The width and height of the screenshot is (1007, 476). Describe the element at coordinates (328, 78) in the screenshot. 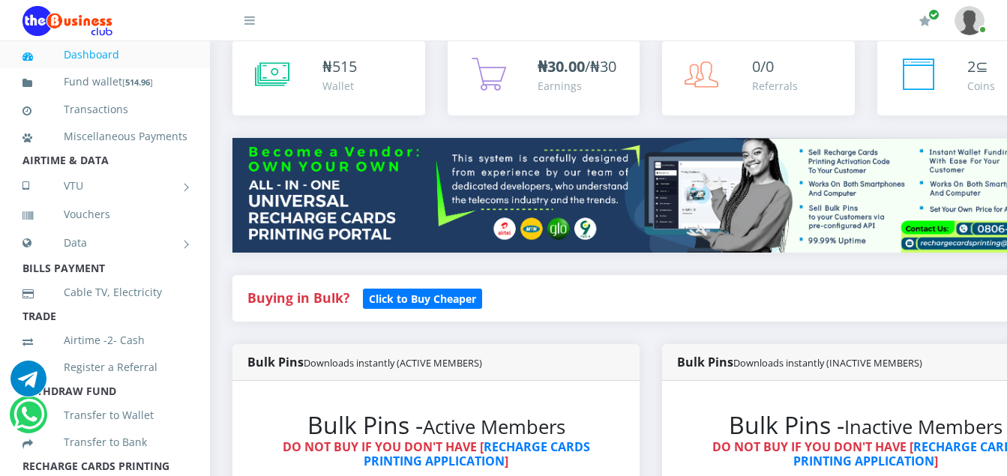

I see `a: ₦515 Wallet` at that location.